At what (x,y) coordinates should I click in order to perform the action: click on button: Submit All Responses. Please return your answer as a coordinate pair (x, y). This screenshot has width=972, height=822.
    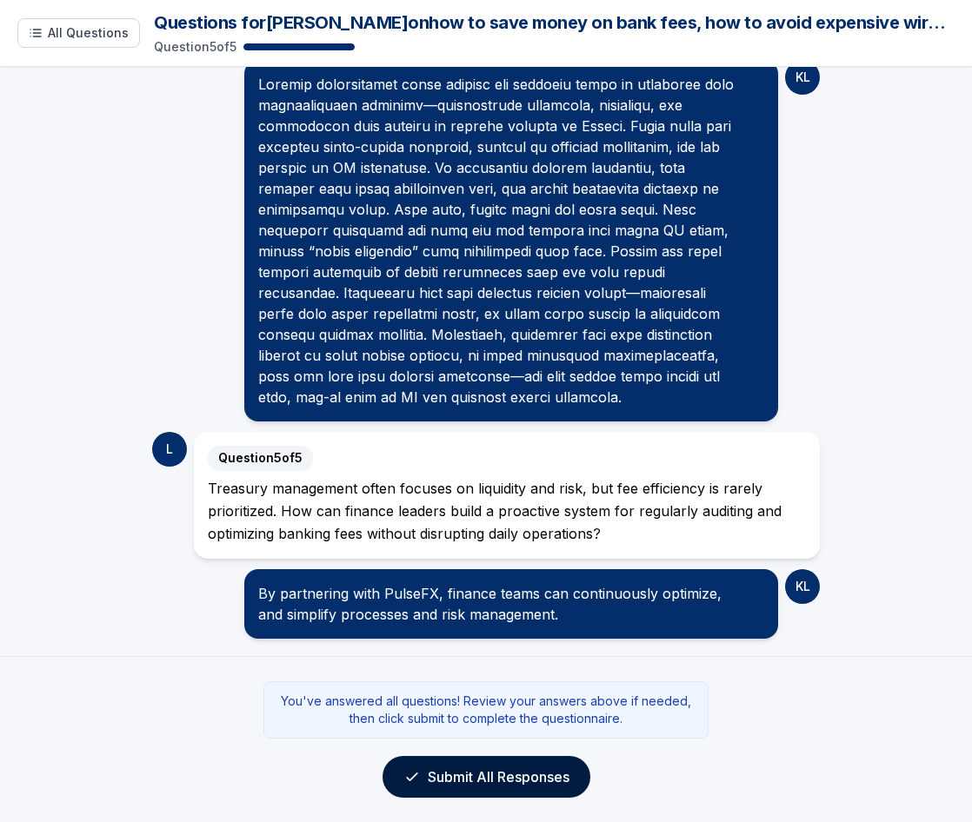
    Looking at the image, I should click on (486, 777).